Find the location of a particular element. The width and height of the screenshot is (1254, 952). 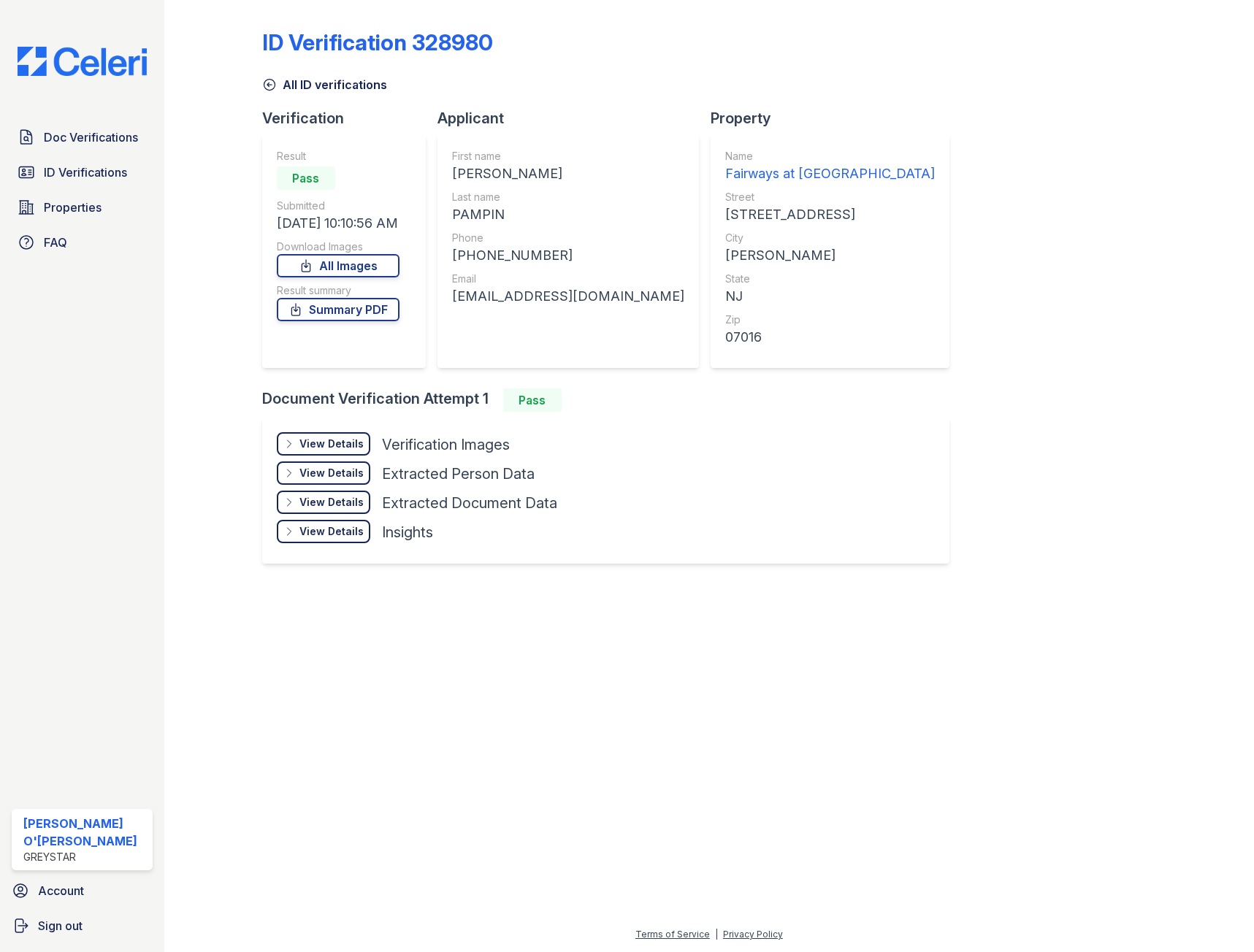

span: Doc Verifications is located at coordinates (90, 137).